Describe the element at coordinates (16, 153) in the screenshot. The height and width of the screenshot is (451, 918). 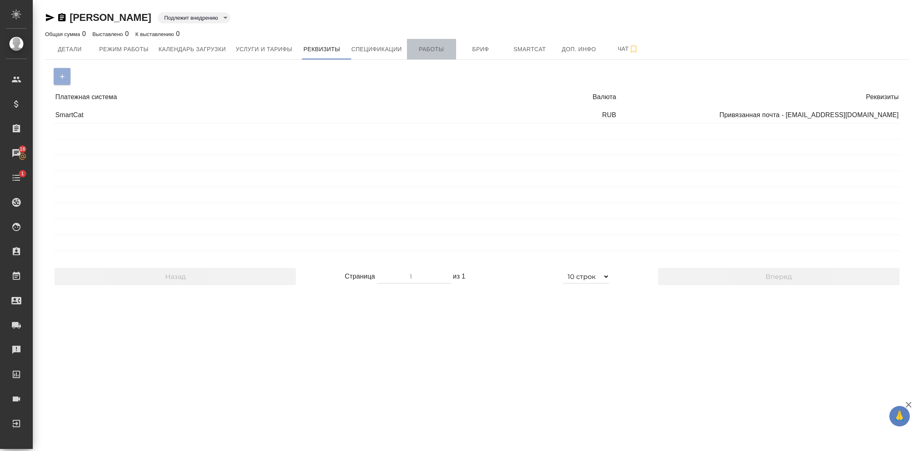
I see `a: 16` at that location.